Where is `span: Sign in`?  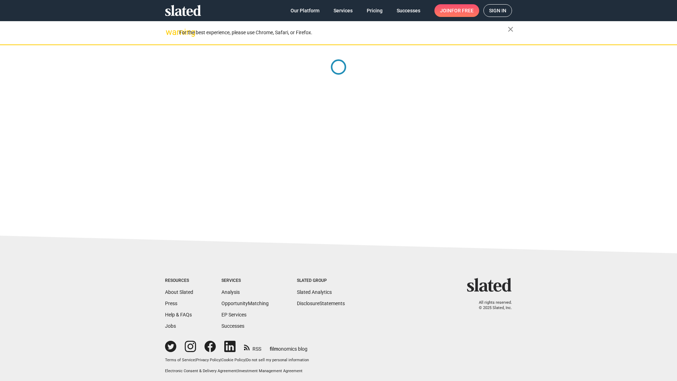 span: Sign in is located at coordinates (498, 11).